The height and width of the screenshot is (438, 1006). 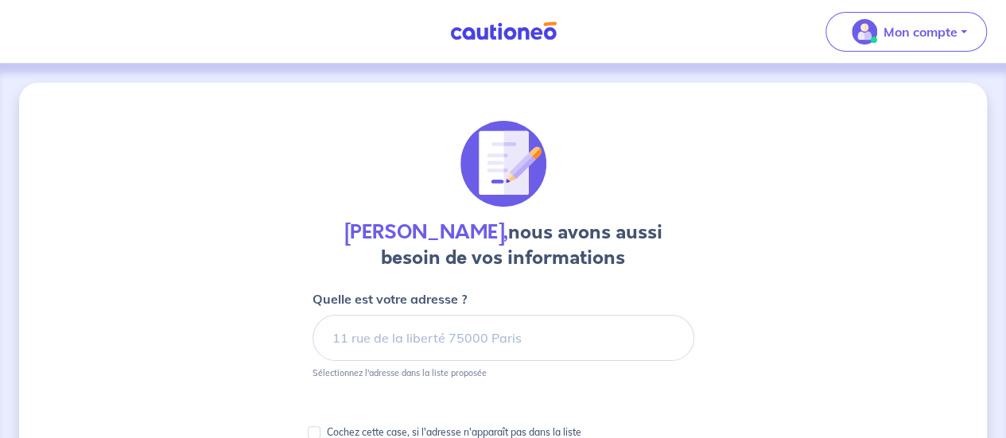 What do you see at coordinates (503, 31) in the screenshot?
I see `img: Cautioneo` at bounding box center [503, 31].